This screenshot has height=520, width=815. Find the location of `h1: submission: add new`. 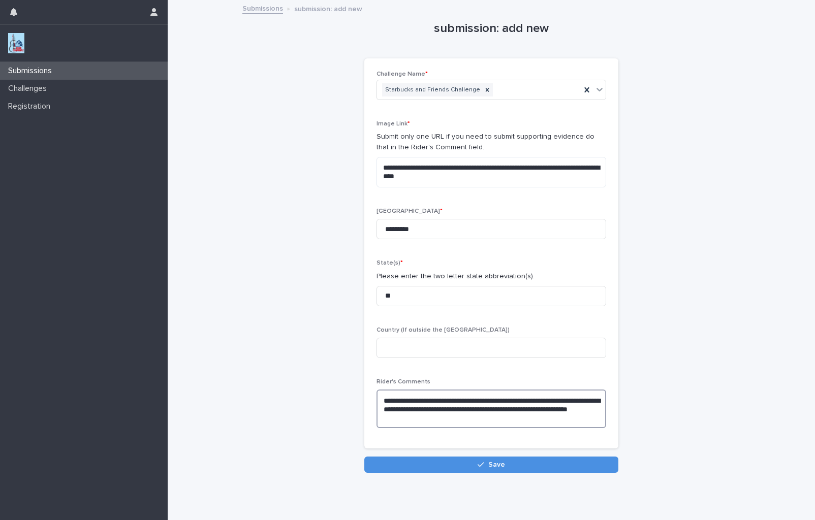

h1: submission: add new is located at coordinates (492, 28).